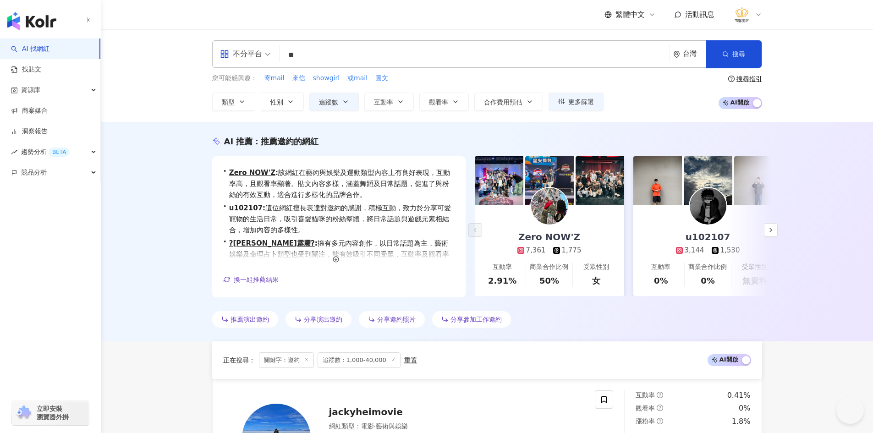 The height and width of the screenshot is (433, 873). Describe the element at coordinates (411, 360) in the screenshot. I see `div: 重置` at that location.